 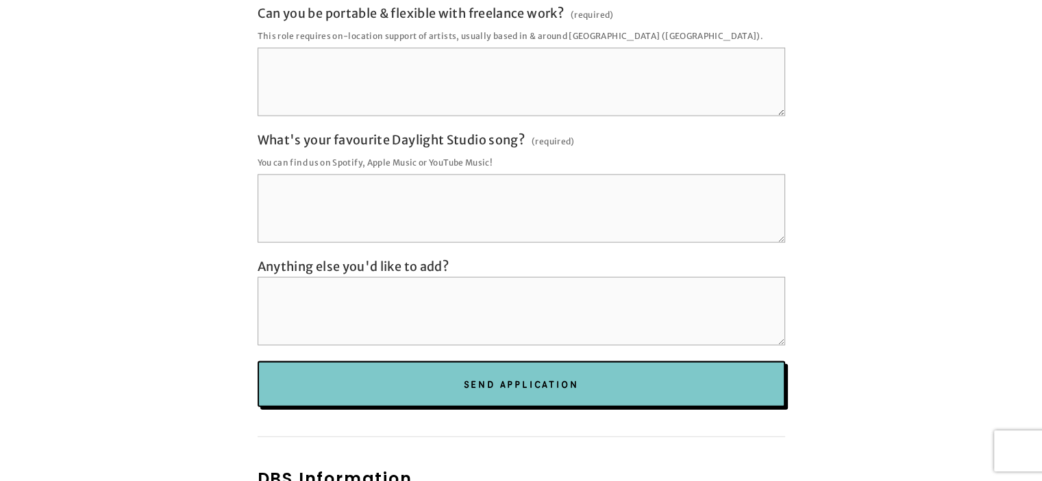 I want to click on button: Send ApplicationSend Application, so click(x=521, y=385).